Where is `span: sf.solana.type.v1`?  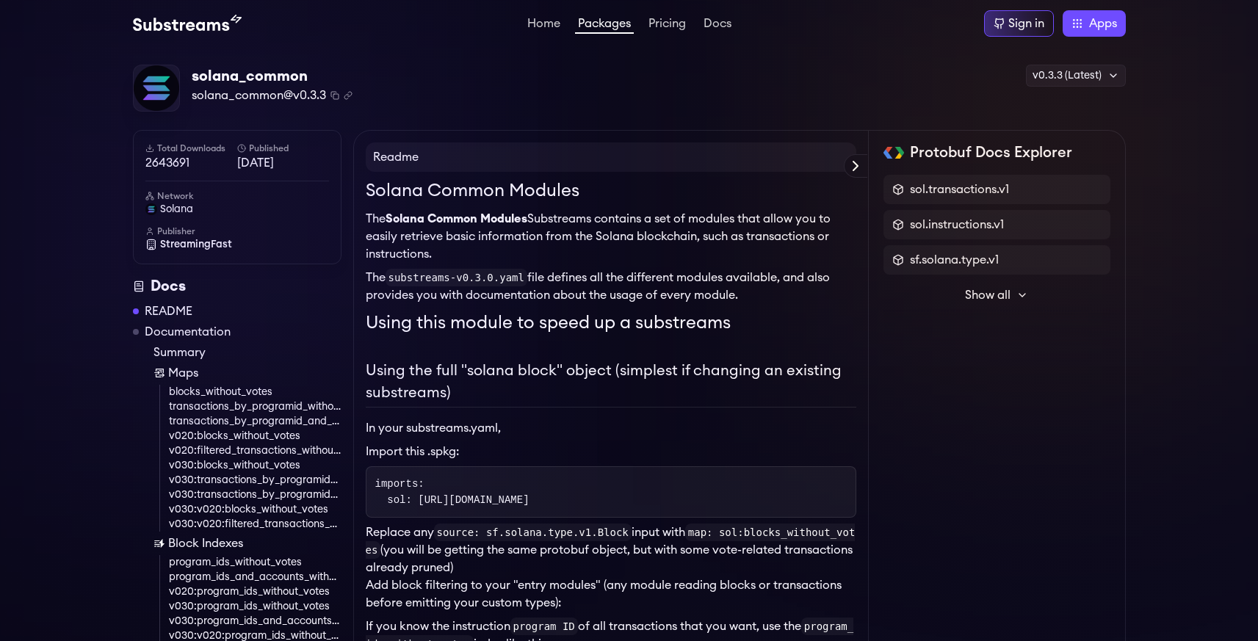
span: sf.solana.type.v1 is located at coordinates (954, 260).